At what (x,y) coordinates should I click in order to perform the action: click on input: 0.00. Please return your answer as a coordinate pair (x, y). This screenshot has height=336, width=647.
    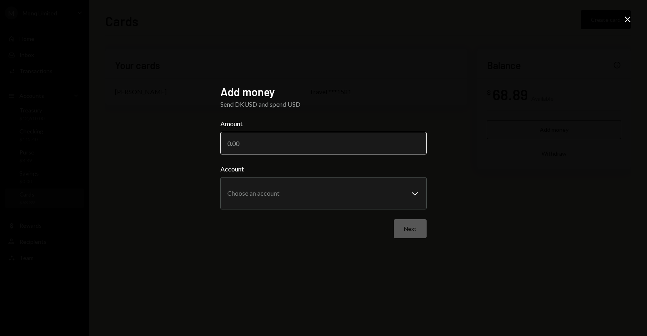
    Looking at the image, I should click on (323, 143).